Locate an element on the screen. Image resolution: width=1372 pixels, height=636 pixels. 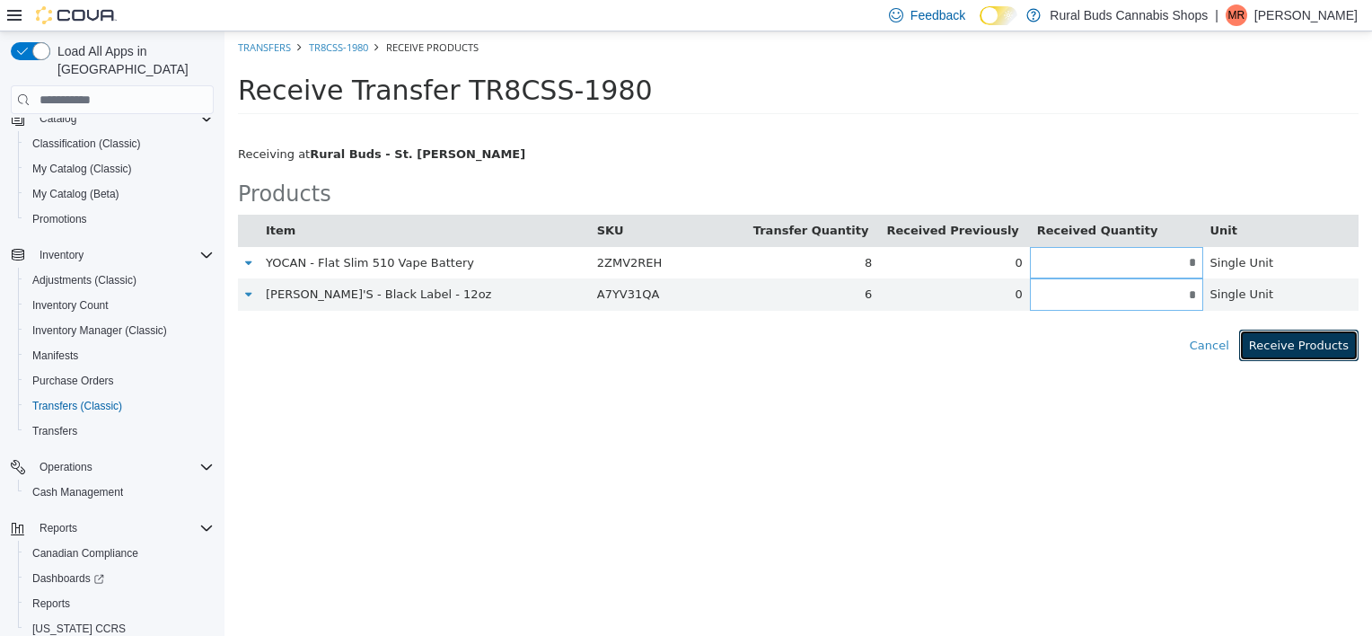
span: Inventory Count is located at coordinates (119, 305).